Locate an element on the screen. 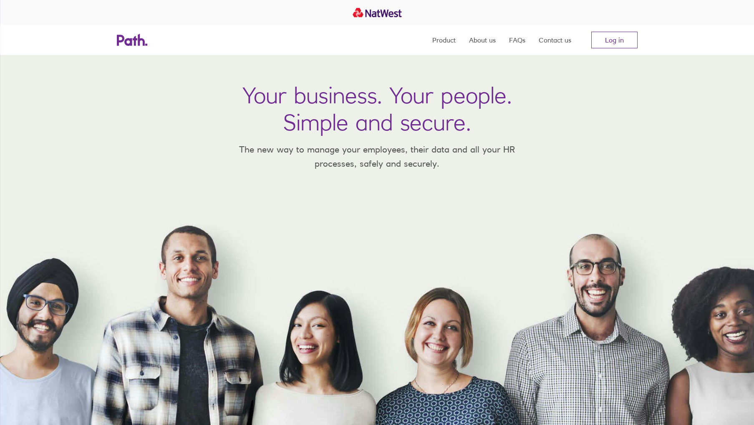 The height and width of the screenshot is (425, 754). a: About us is located at coordinates (482, 40).